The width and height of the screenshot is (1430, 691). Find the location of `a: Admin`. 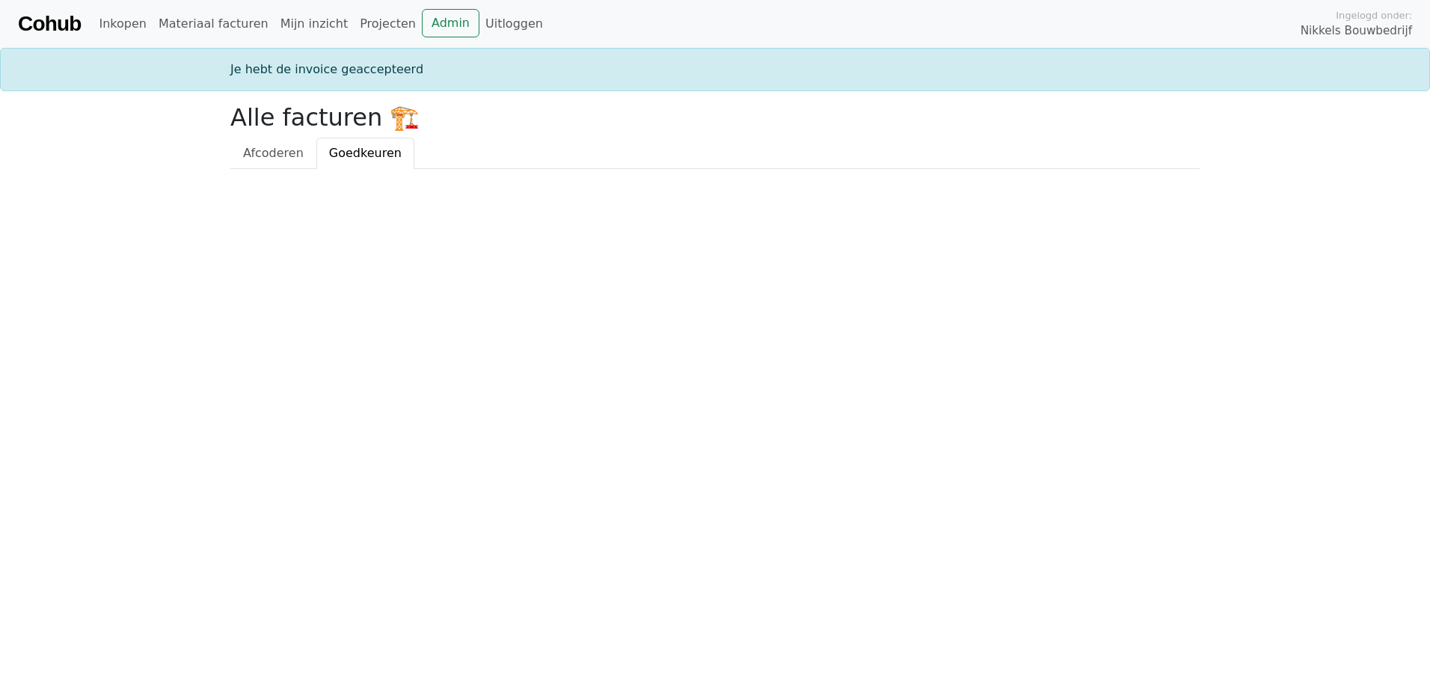

a: Admin is located at coordinates (450, 23).